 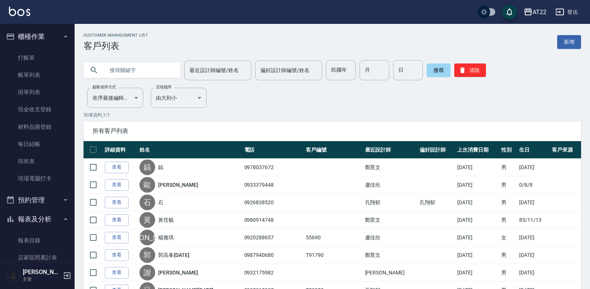 What do you see at coordinates (115, 98) in the screenshot?
I see `div: 依序最後編輯時間` at bounding box center [115, 98].